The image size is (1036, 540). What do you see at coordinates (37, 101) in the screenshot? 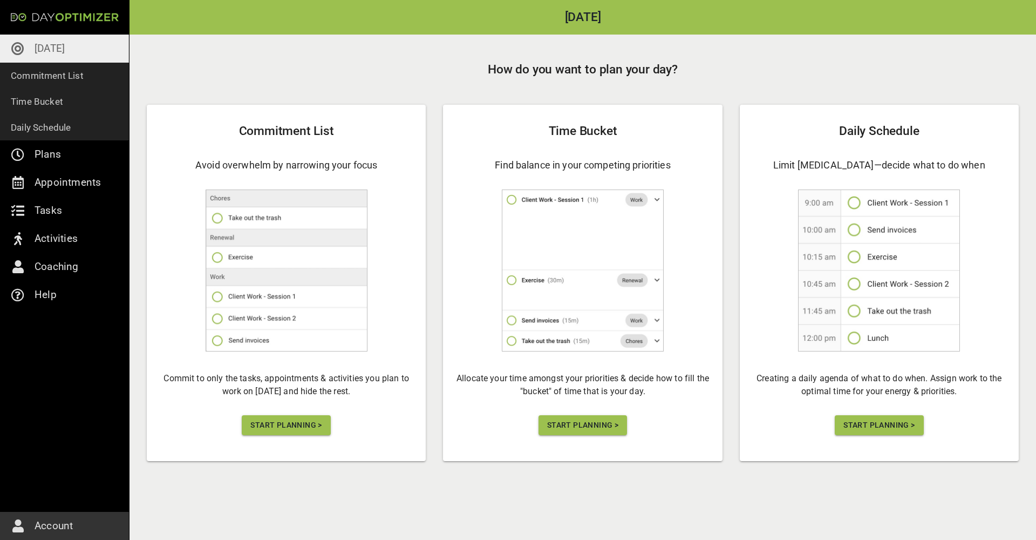
I see `p: Time Bucket` at bounding box center [37, 101].